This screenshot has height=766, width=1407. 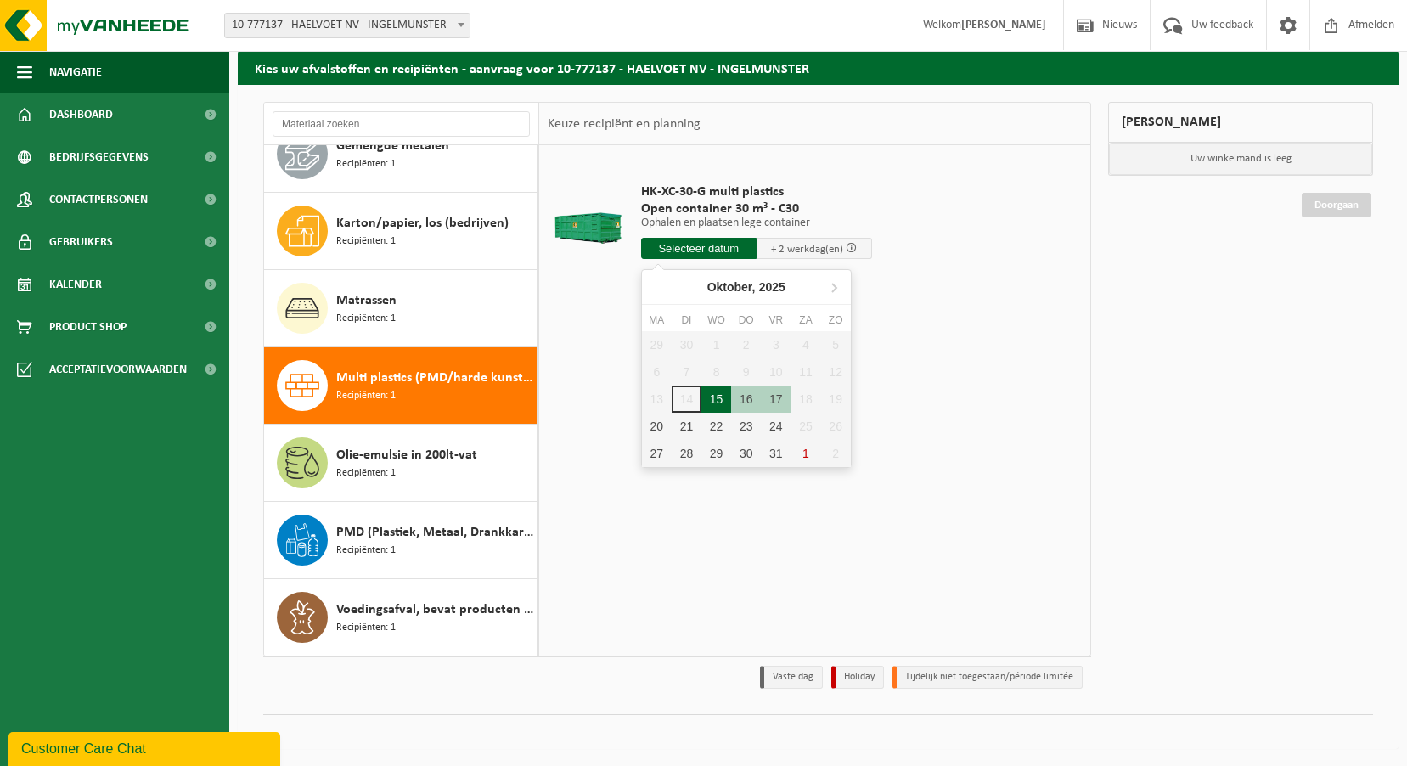 I want to click on div: 20, so click(x=656, y=426).